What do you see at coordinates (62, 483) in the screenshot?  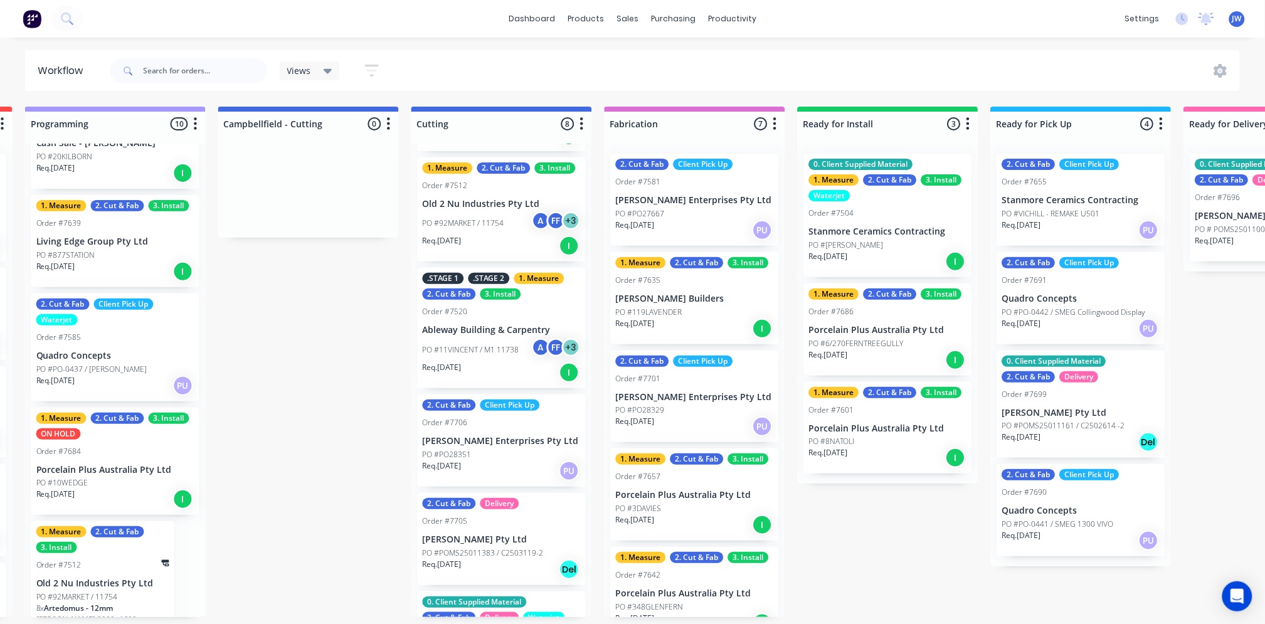 I see `p: PO #10WEDGE` at bounding box center [62, 483].